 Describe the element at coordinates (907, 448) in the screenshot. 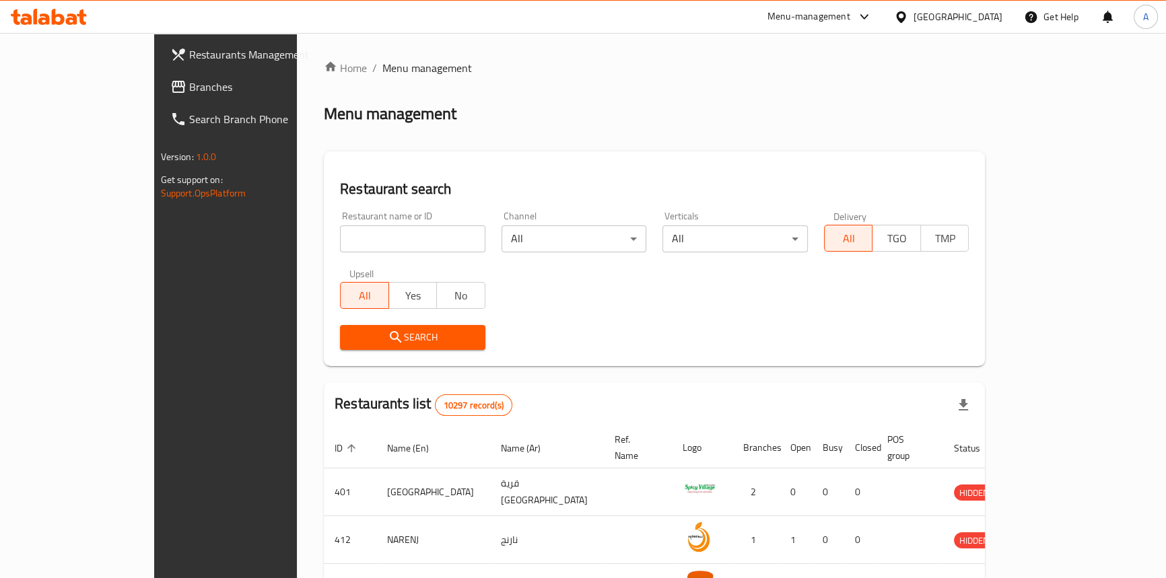

I see `span: POS group` at that location.